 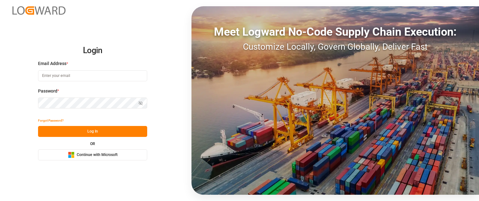 What do you see at coordinates (93, 144) in the screenshot?
I see `small: OR` at bounding box center [93, 144].